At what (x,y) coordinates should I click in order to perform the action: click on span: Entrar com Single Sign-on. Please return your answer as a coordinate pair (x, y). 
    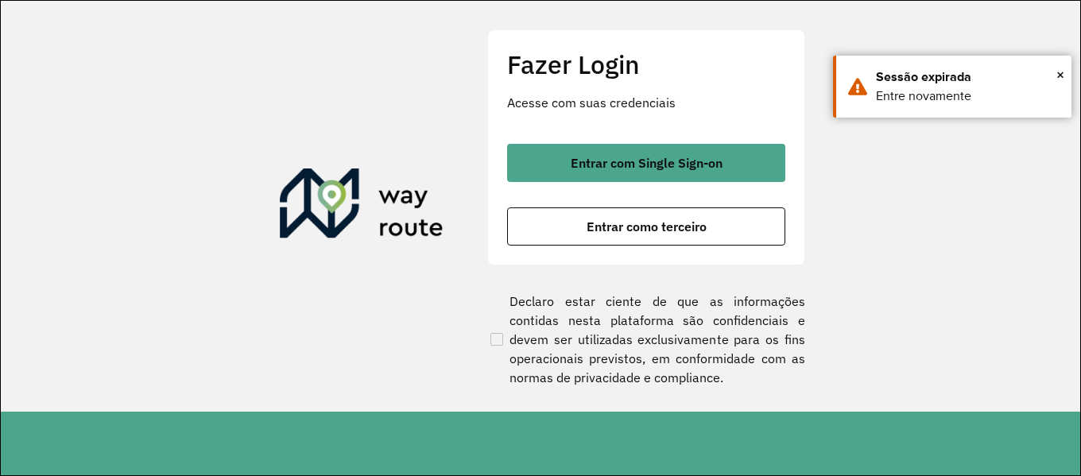
    Looking at the image, I should click on (646, 163).